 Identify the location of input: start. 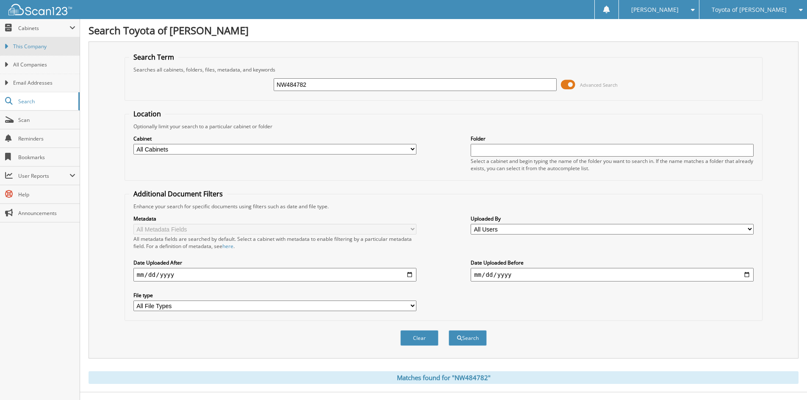
(275, 275).